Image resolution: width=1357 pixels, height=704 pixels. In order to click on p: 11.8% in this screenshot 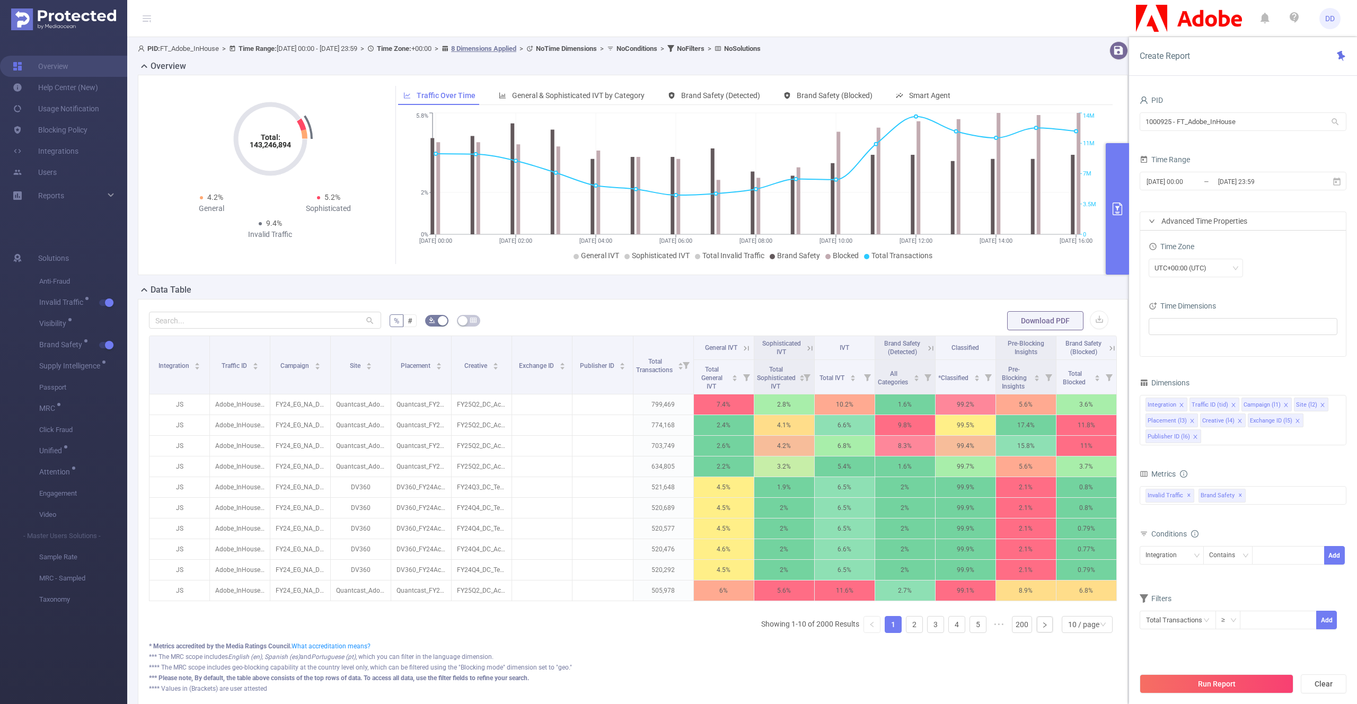, I will do `click(1086, 425)`.